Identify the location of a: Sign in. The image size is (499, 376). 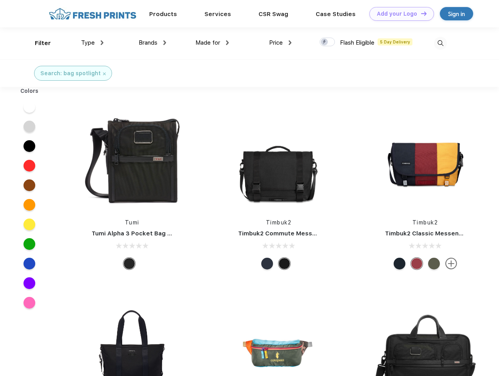
(457, 14).